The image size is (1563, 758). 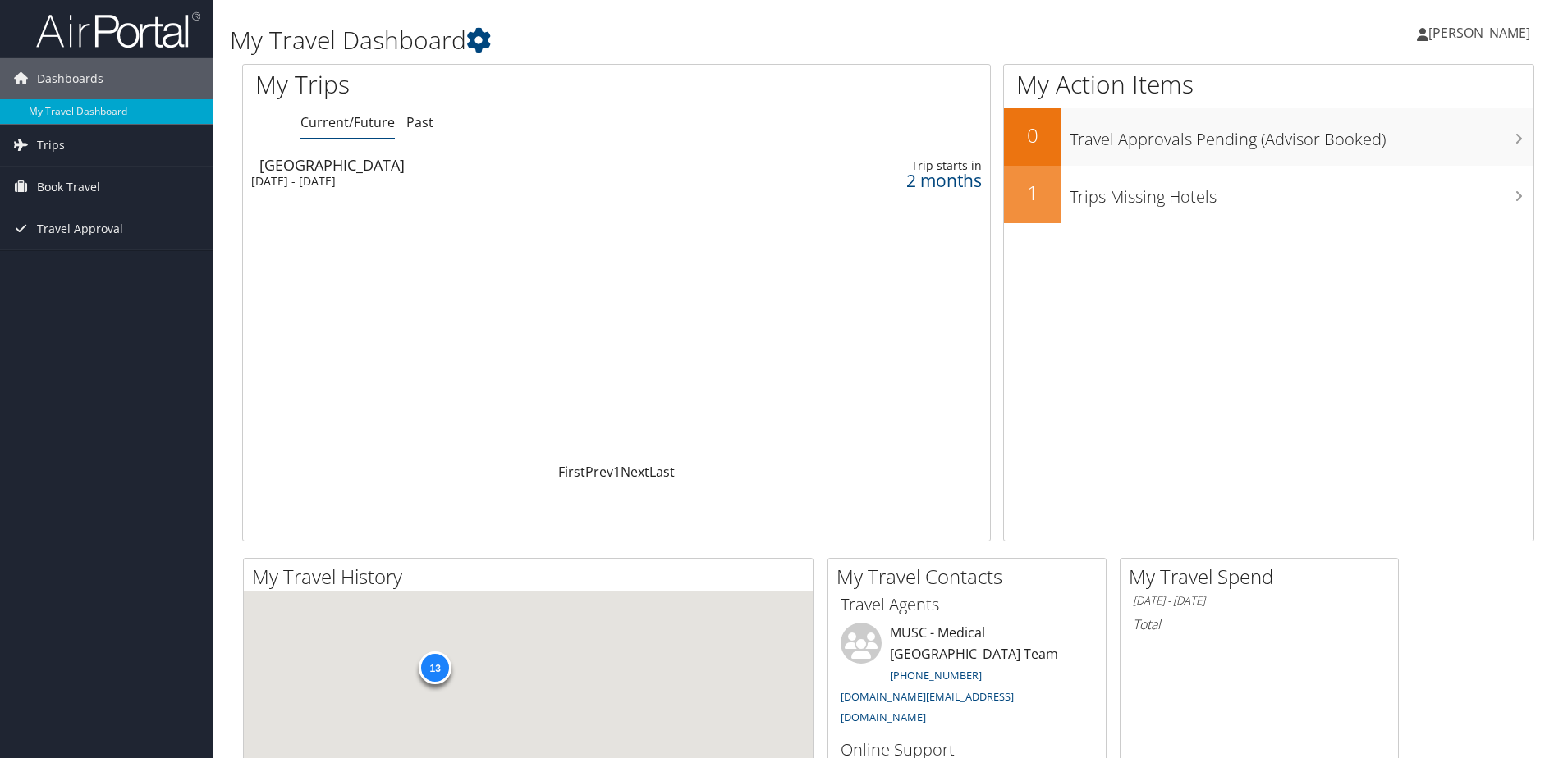 What do you see at coordinates (1301, 135) in the screenshot?
I see `h3: Travel Approvals Pending (Advisor Booked)` at bounding box center [1301, 135].